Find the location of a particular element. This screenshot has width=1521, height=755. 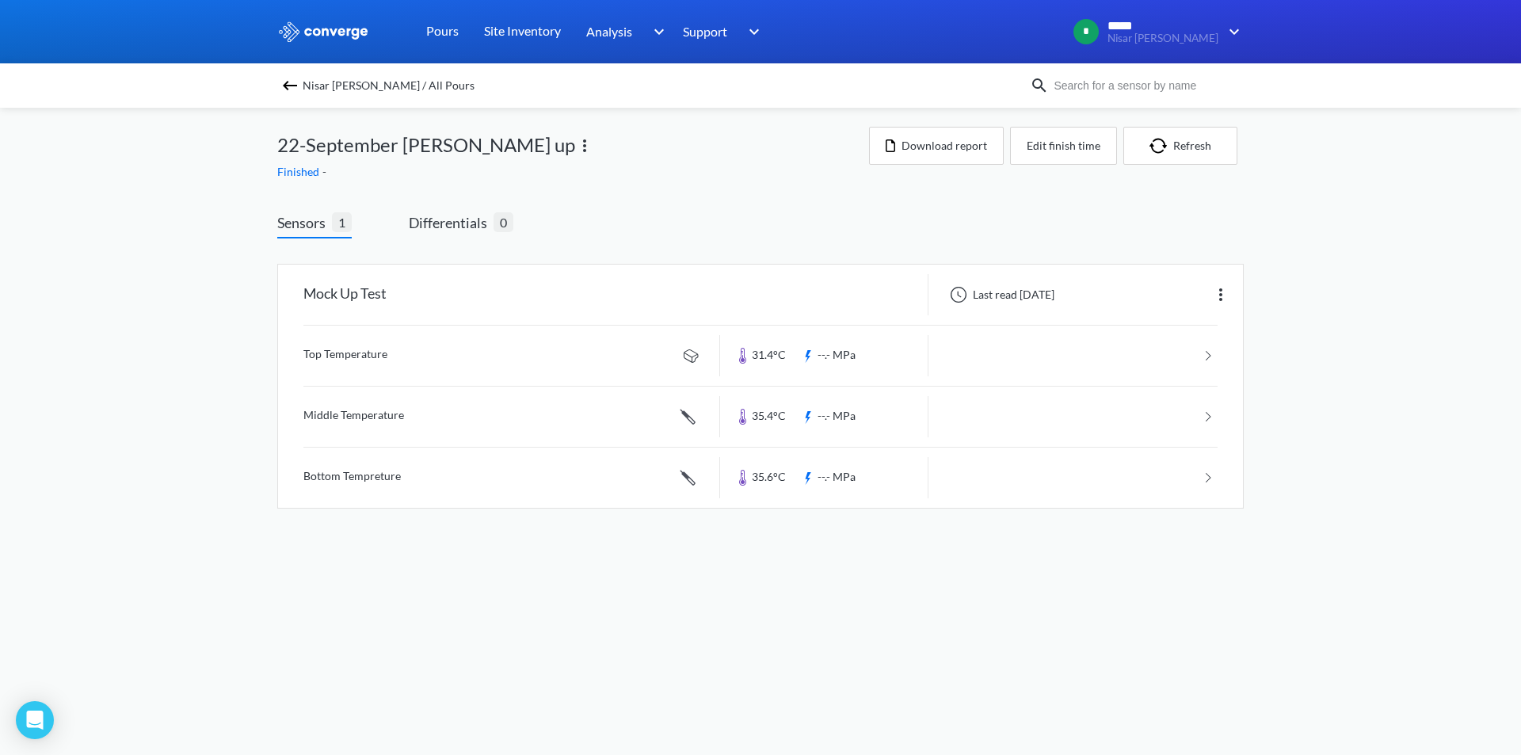

img: icon-search.svg is located at coordinates (1039, 86).